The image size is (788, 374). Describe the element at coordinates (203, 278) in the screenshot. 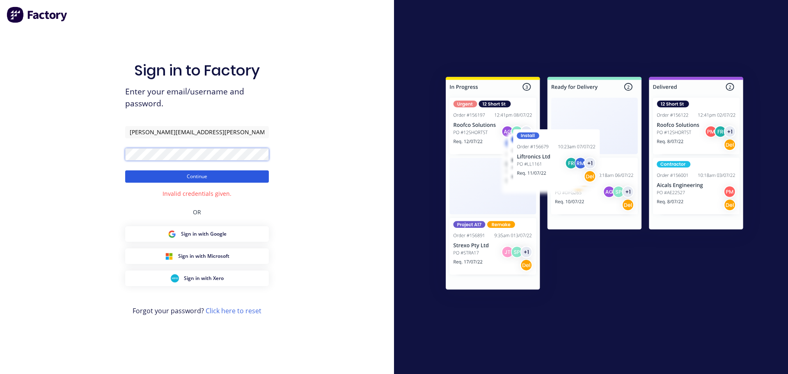

I see `span: Sign in with Xero` at that location.